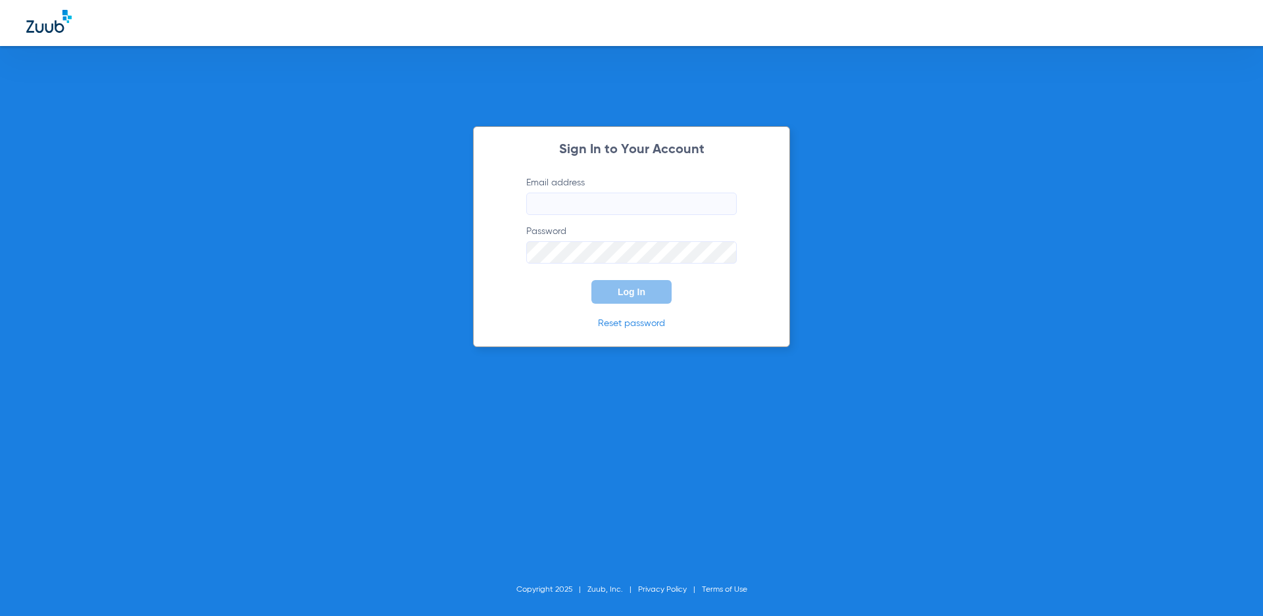  What do you see at coordinates (49, 21) in the screenshot?
I see `img: Zuub Logo` at bounding box center [49, 21].